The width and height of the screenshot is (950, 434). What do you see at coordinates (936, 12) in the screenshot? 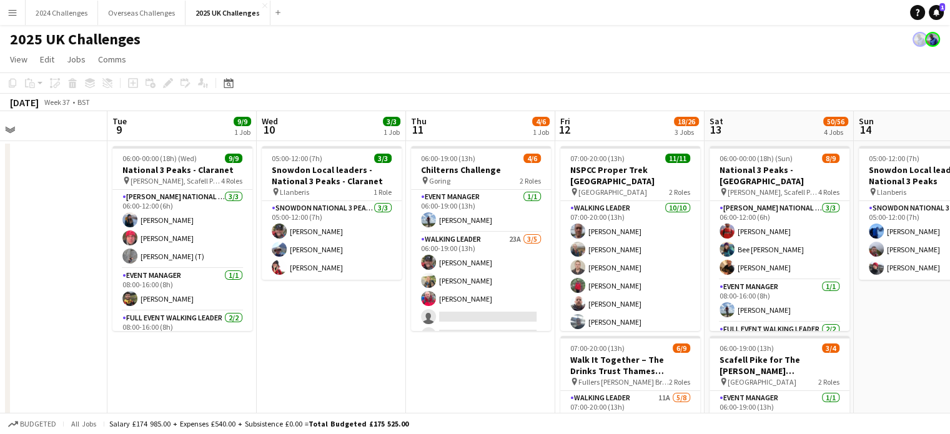
I see `a: 1` at bounding box center [936, 12].